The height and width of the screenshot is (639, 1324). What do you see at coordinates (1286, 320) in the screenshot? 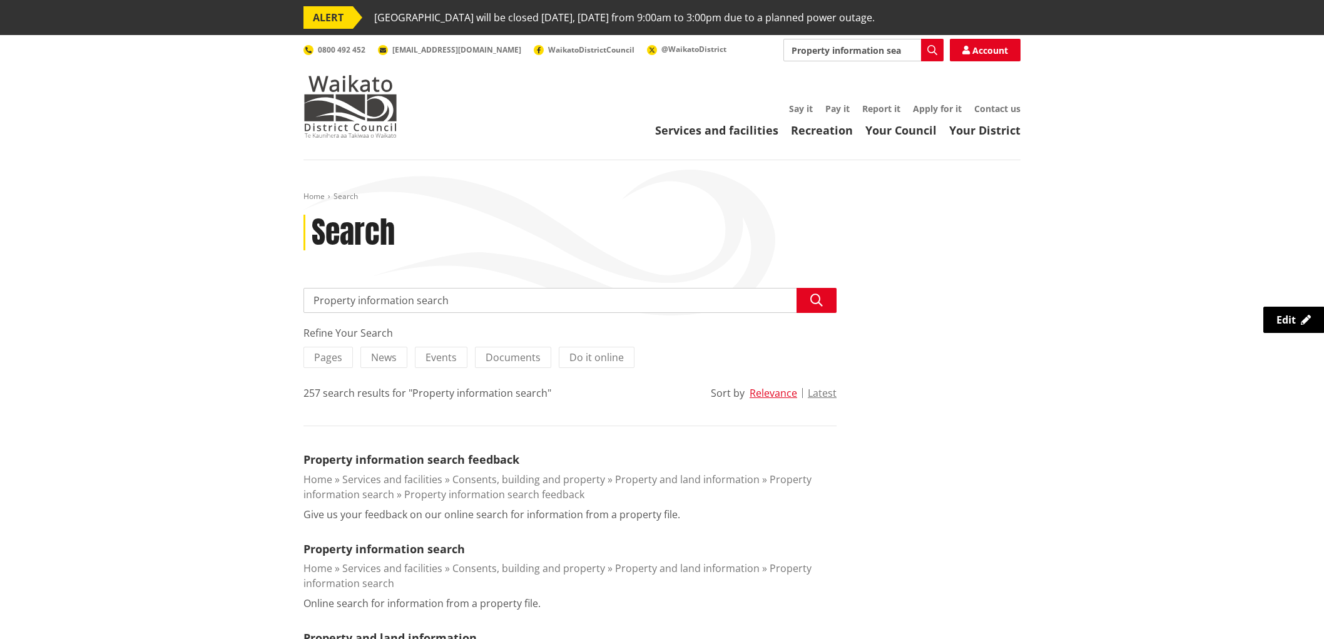
I see `span: Edit` at bounding box center [1286, 320].